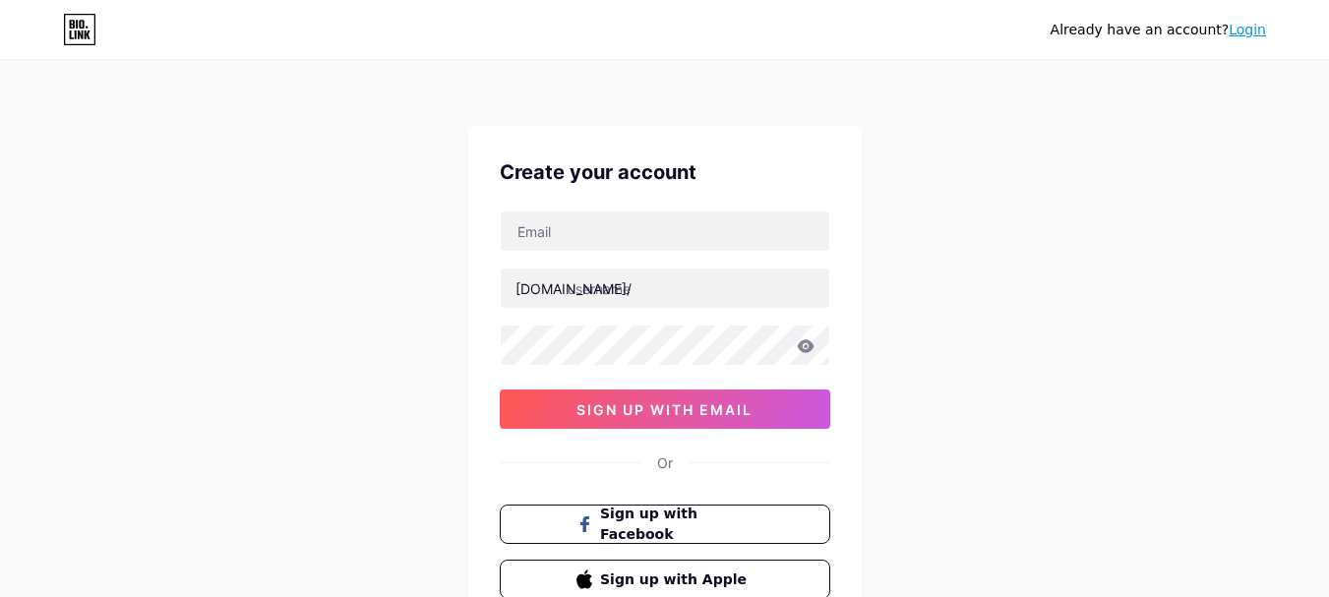 The height and width of the screenshot is (597, 1329). What do you see at coordinates (665, 462) in the screenshot?
I see `div: Or` at bounding box center [665, 462].